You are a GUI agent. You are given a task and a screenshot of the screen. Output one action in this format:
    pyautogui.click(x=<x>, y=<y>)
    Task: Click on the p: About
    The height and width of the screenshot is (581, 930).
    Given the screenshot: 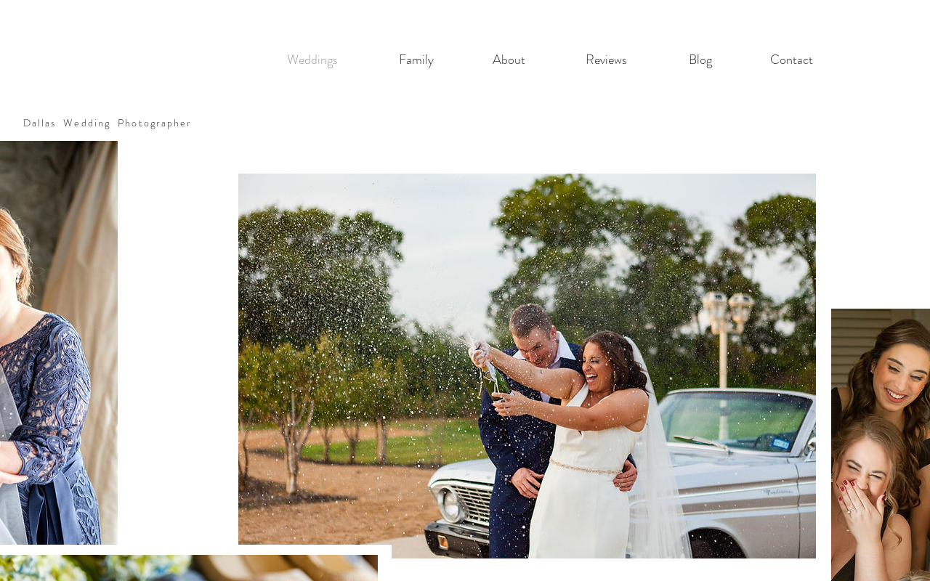 What is the action you would take?
    pyautogui.click(x=509, y=60)
    